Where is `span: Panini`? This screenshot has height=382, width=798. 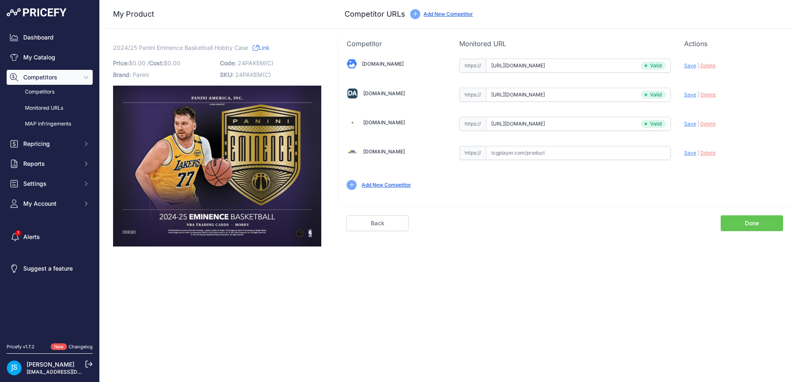
span: Panini is located at coordinates (140, 74).